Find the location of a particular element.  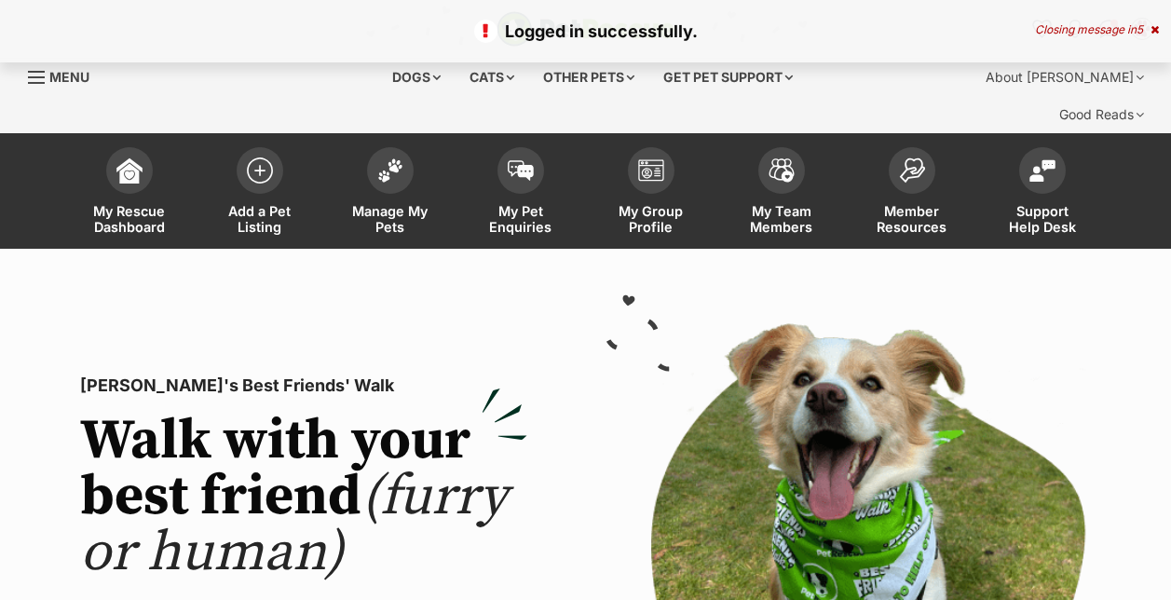

div: Dogs is located at coordinates (416, 77).